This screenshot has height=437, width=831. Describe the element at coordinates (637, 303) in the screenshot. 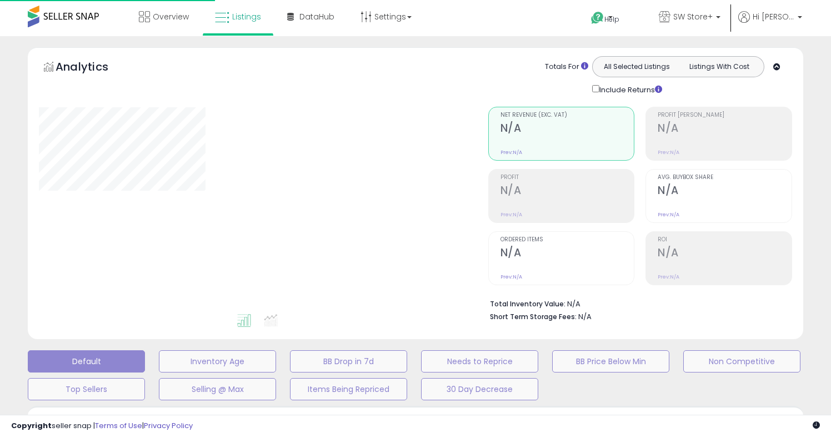

I see `li: N/A` at that location.